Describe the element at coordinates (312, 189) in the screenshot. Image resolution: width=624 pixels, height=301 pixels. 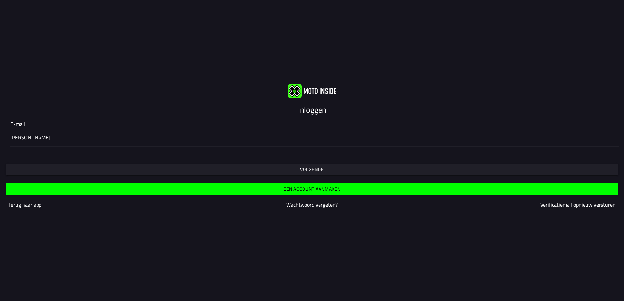
I see `ion-button: Een account aanmaken` at that location.